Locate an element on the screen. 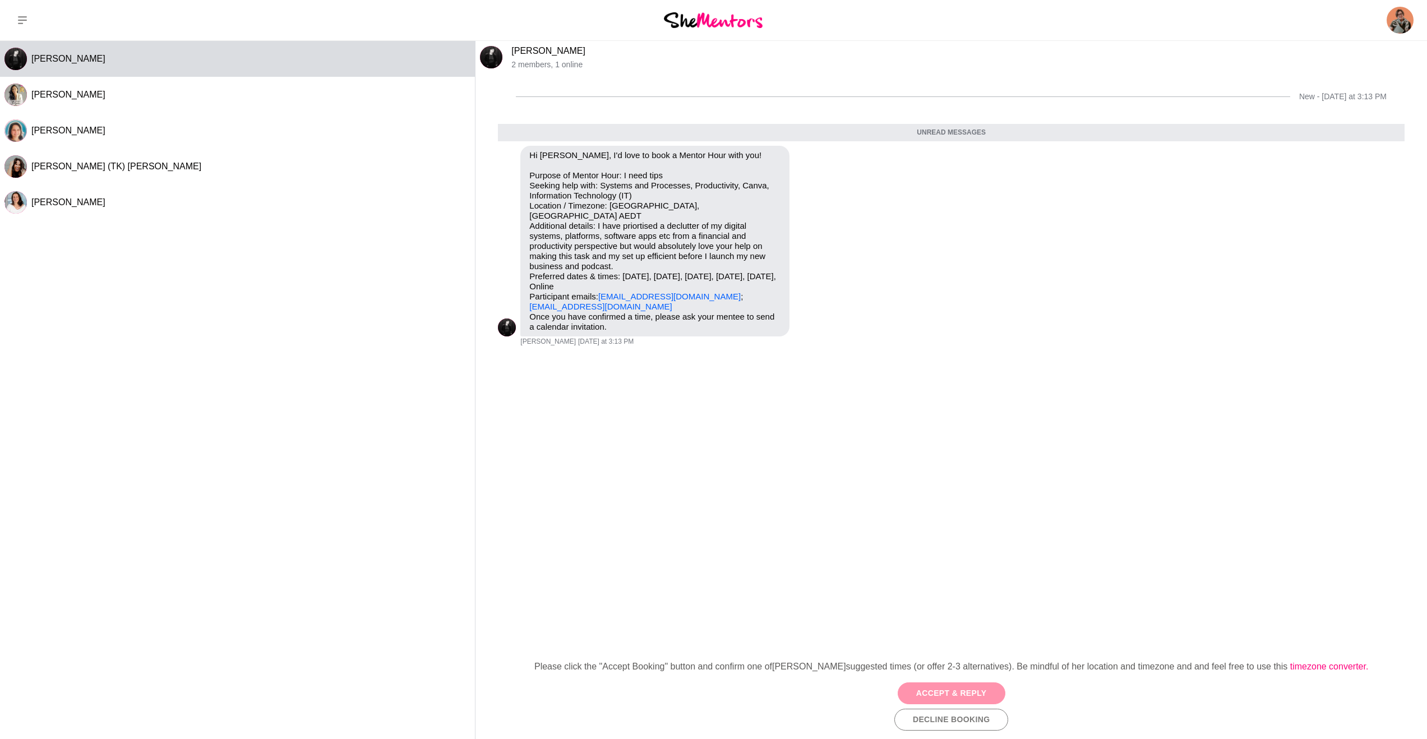 The height and width of the screenshot is (739, 1427). button: Decline Booking is located at coordinates (951, 720).